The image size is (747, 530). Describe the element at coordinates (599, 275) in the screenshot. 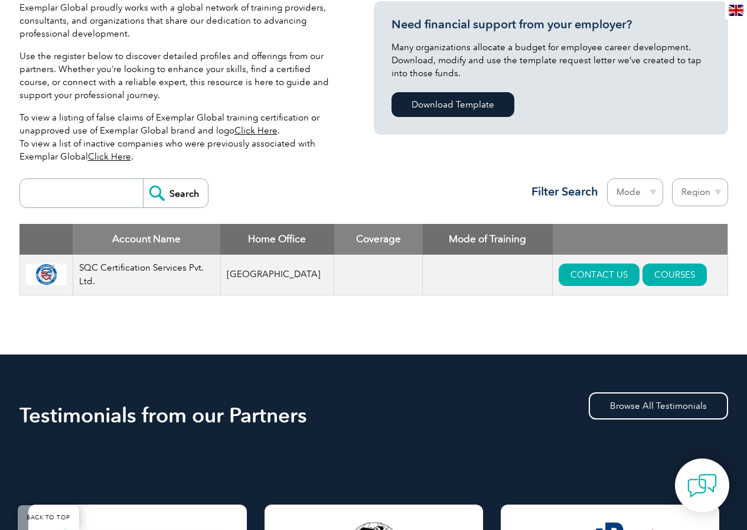

I see `a: CONTACT US` at that location.